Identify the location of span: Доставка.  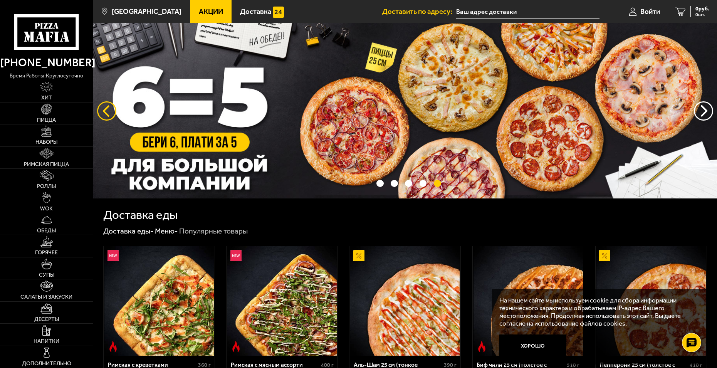
(255, 12).